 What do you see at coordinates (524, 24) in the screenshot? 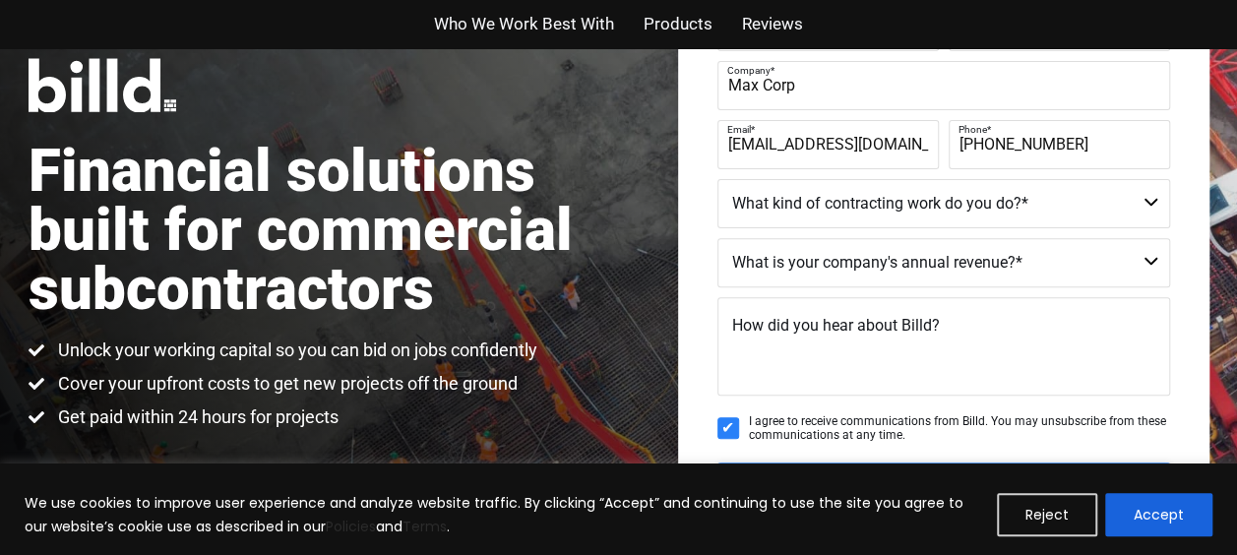
I see `span: Who We Work Best With` at bounding box center [524, 24].